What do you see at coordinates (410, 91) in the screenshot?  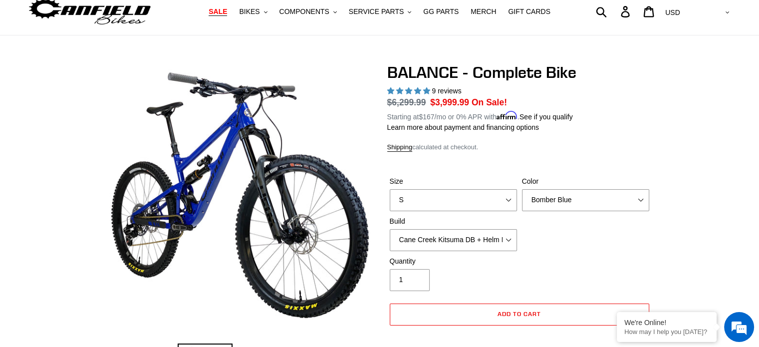 I see `span: 5.00 stars` at bounding box center [410, 91].